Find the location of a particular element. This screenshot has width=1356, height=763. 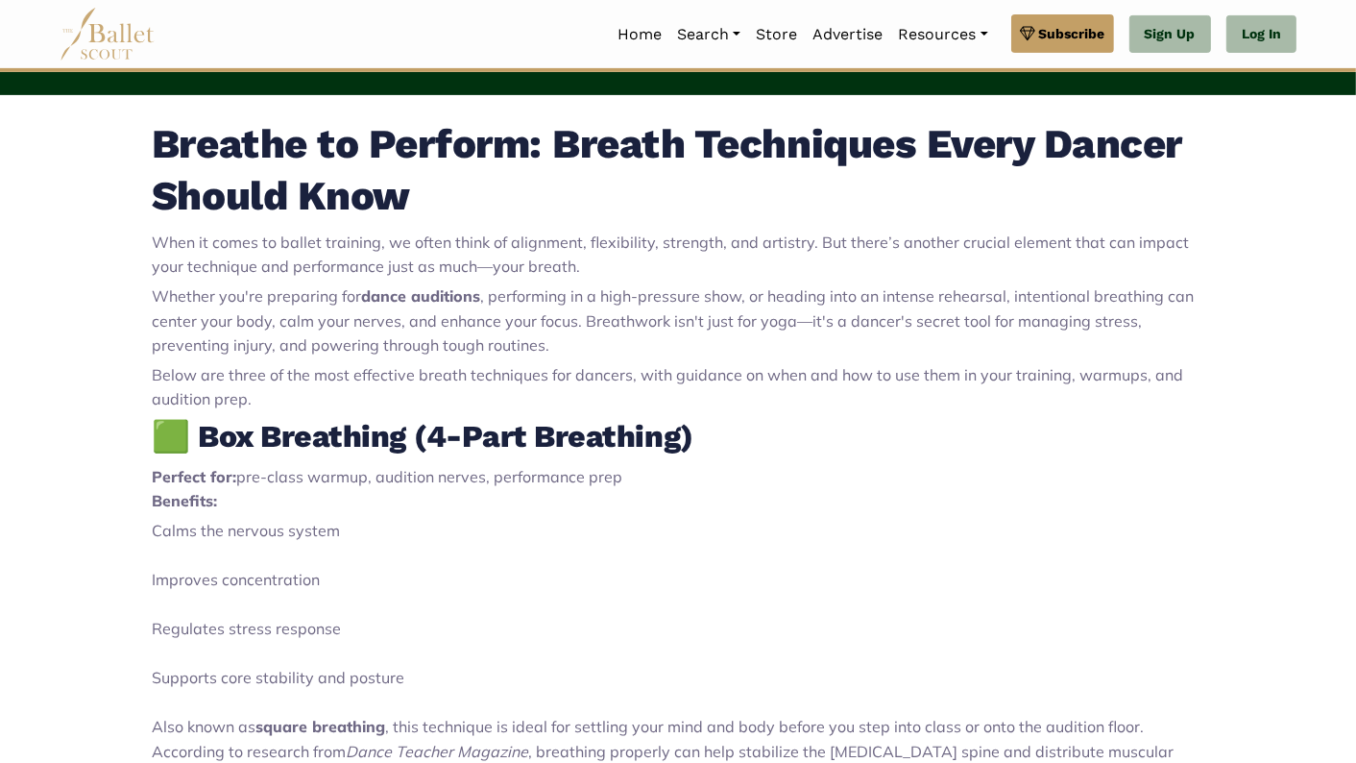

span: Calms the nervous system is located at coordinates (246, 530).